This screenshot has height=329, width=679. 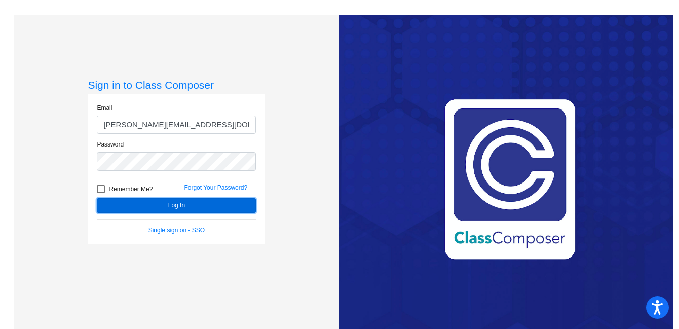 I want to click on label: Email, so click(x=104, y=108).